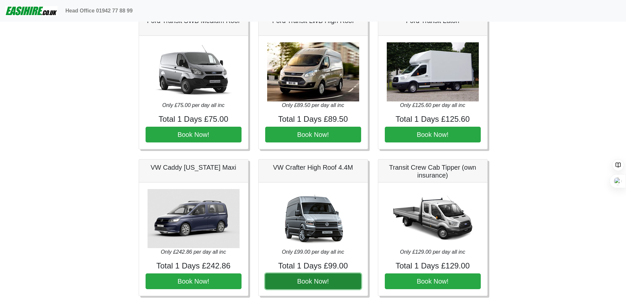  Describe the element at coordinates (313, 266) in the screenshot. I see `h4: Total 1 Days £99.00` at that location.